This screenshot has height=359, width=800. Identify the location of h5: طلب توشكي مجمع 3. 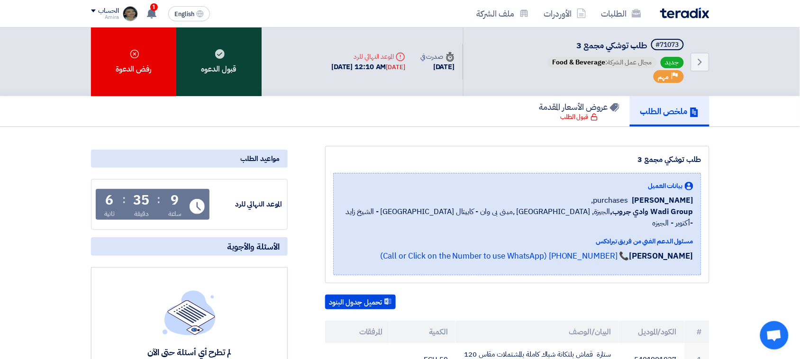
(616, 46).